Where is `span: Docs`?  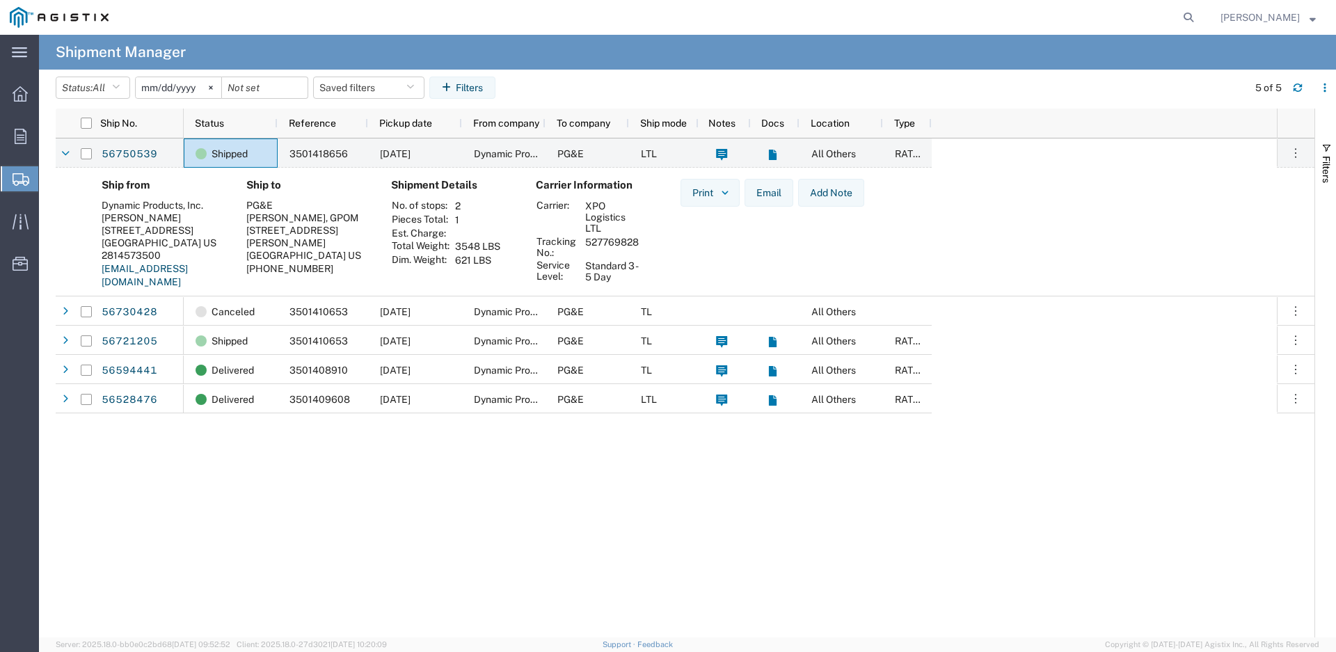
span: Docs is located at coordinates (772, 123).